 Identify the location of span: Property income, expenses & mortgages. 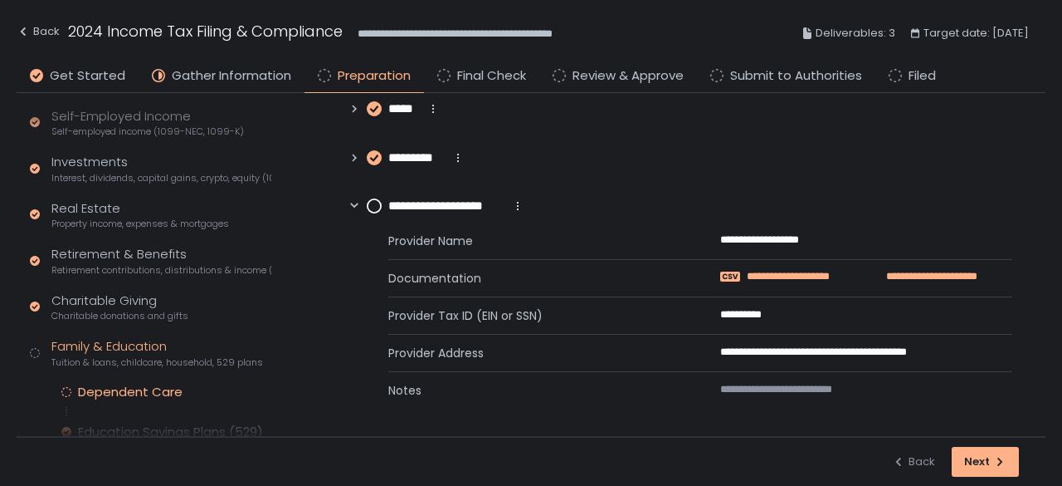
(140, 223).